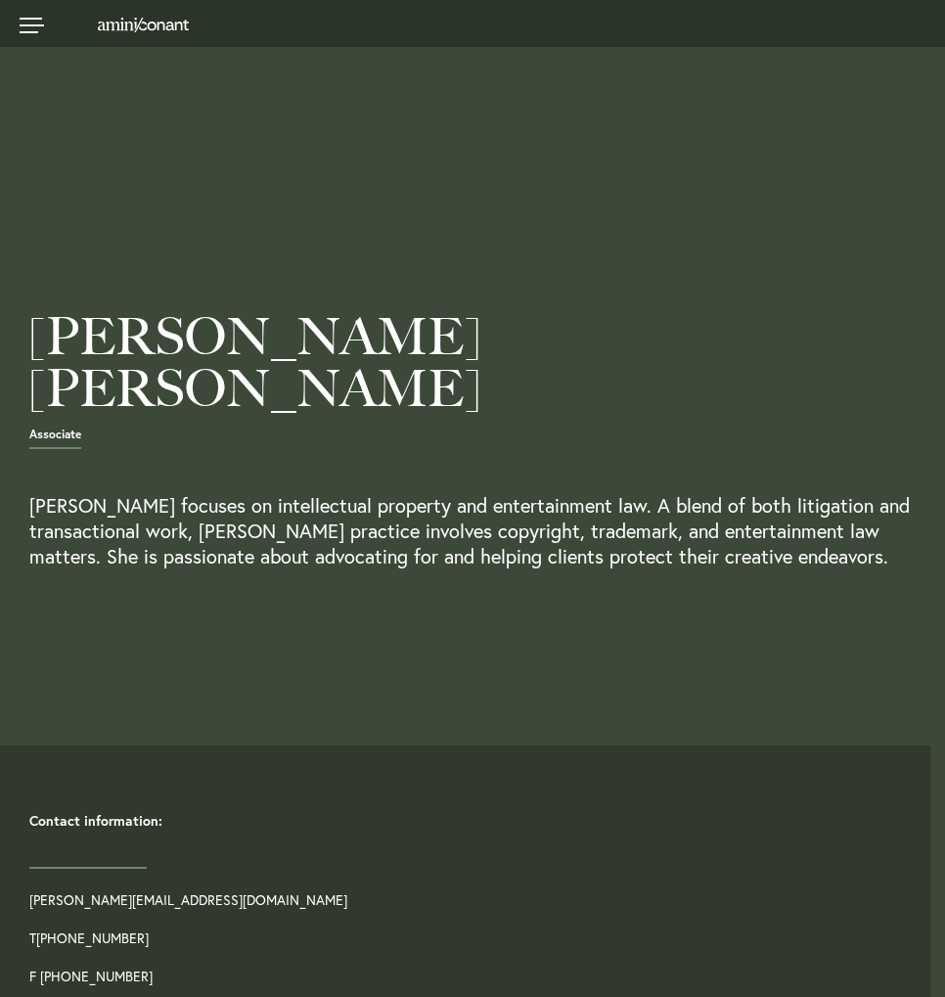  Describe the element at coordinates (96, 820) in the screenshot. I see `strong: Contact information:` at that location.